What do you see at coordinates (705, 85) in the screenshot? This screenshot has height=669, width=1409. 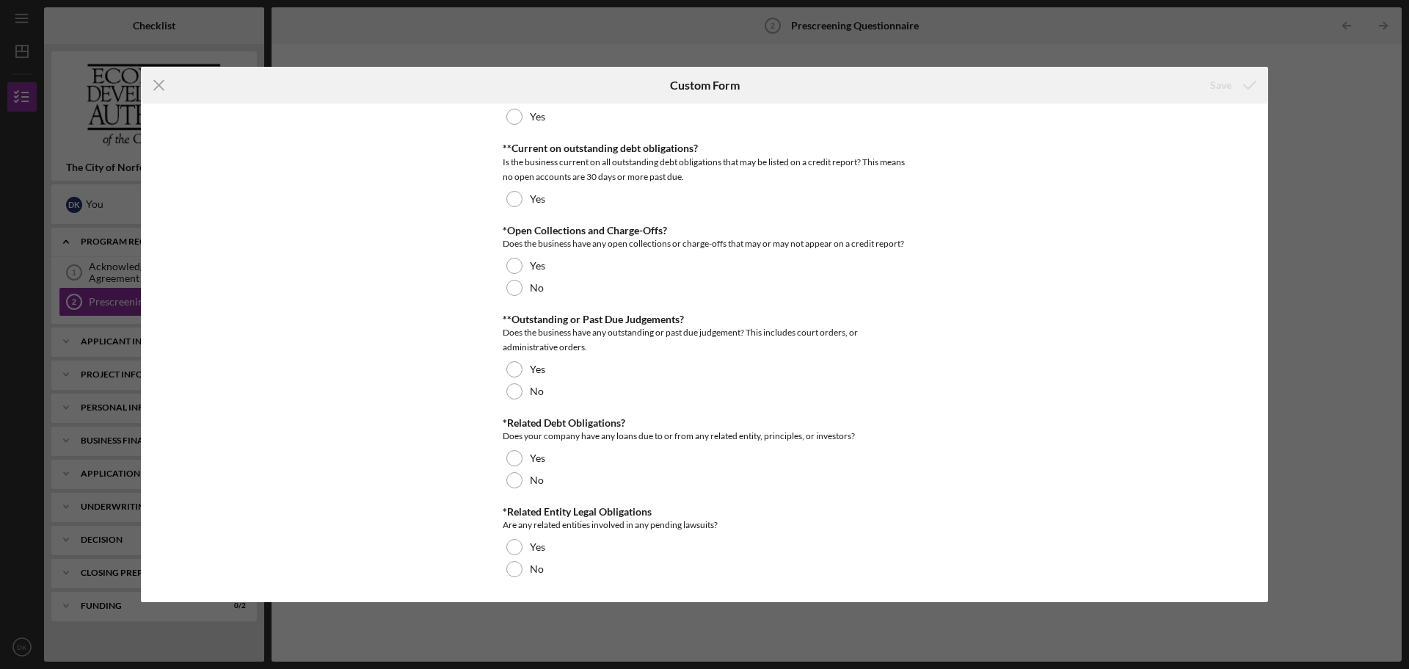 I see `h6: Custom Form` at bounding box center [705, 85].